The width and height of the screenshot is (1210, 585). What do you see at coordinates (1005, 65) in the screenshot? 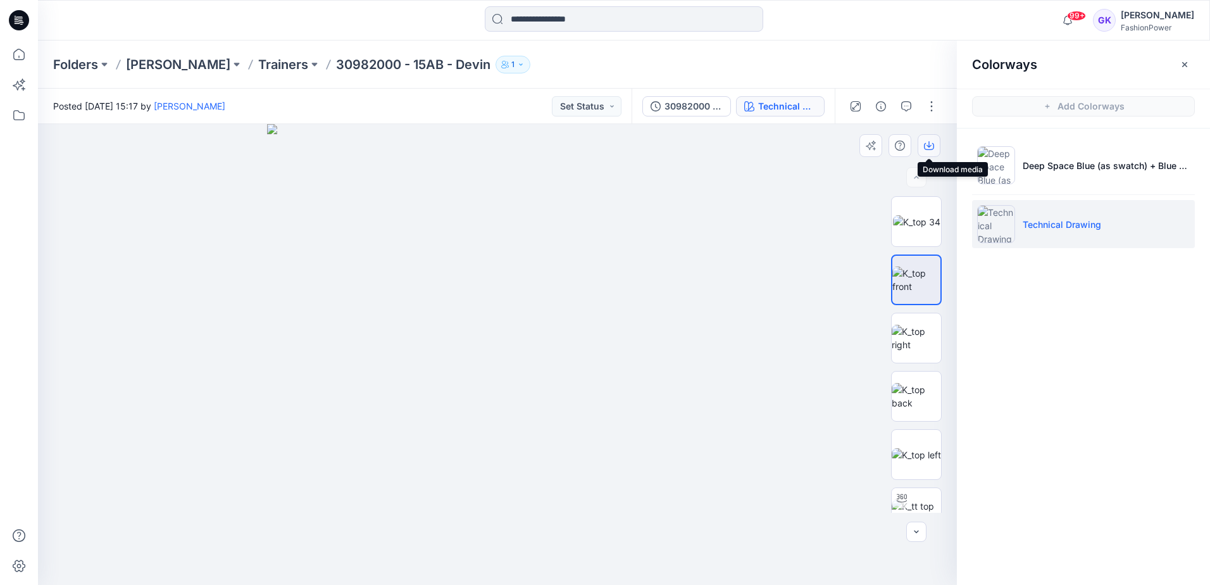
I see `h2: Colorways` at bounding box center [1005, 65].